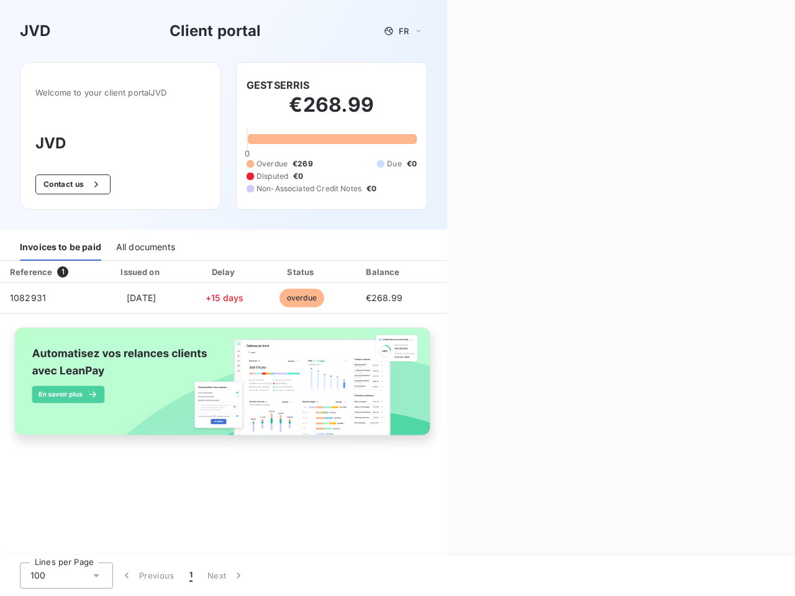 This screenshot has width=795, height=596. Describe the element at coordinates (226, 576) in the screenshot. I see `button: Next` at that location.